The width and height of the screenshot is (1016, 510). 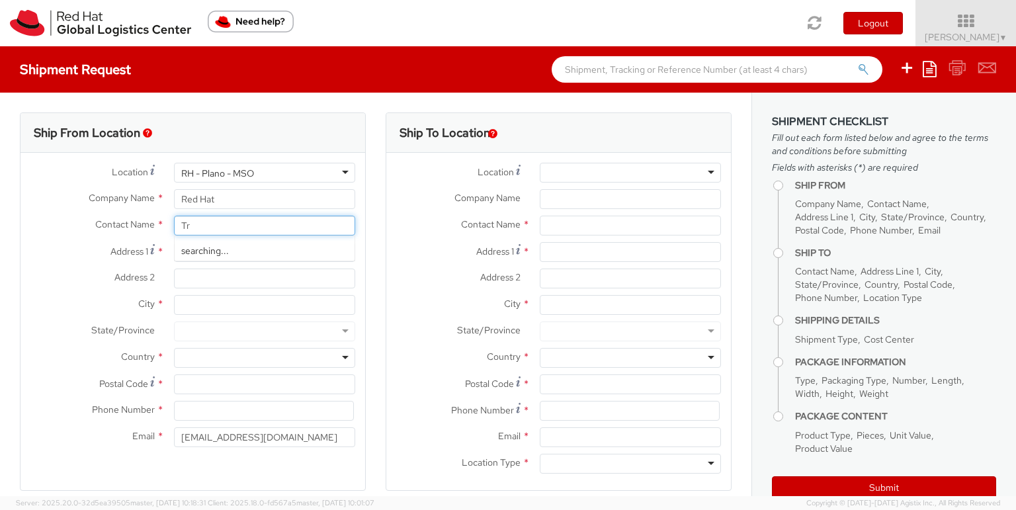 What do you see at coordinates (101, 23) in the screenshot?
I see `img: rh-logistics-00dfa346123c4ec078e1.svg` at bounding box center [101, 23].